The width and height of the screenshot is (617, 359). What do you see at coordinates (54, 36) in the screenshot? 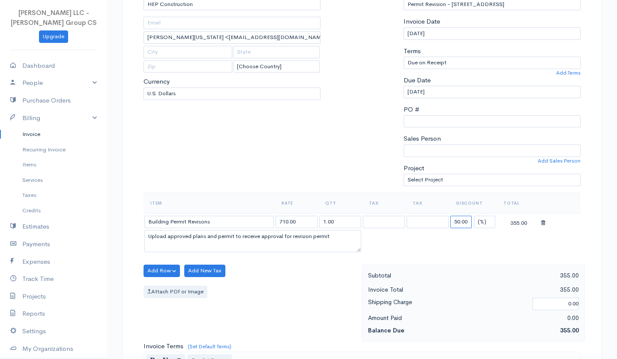
I see `a: Upgrade` at bounding box center [54, 36].